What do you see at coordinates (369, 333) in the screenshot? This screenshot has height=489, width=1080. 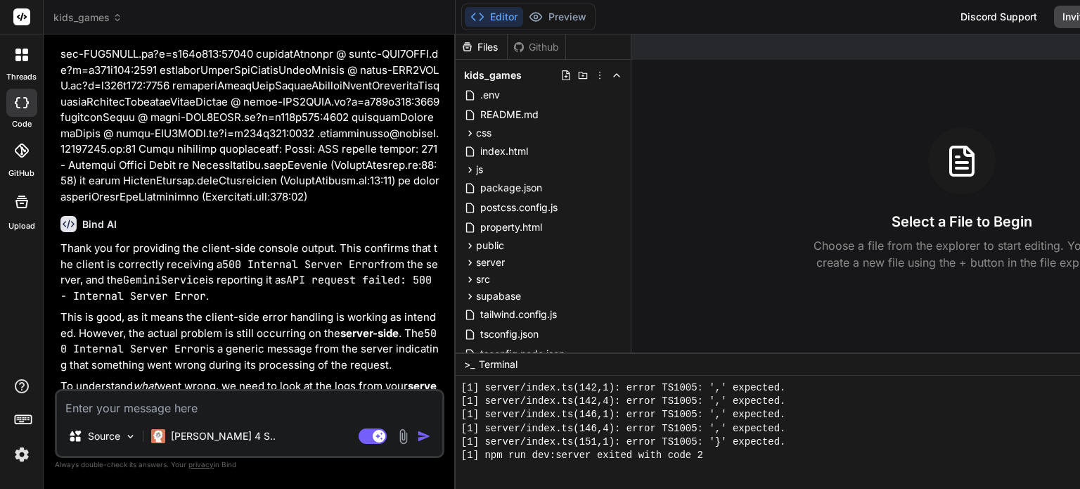 I see `strong: server-side` at bounding box center [369, 333].